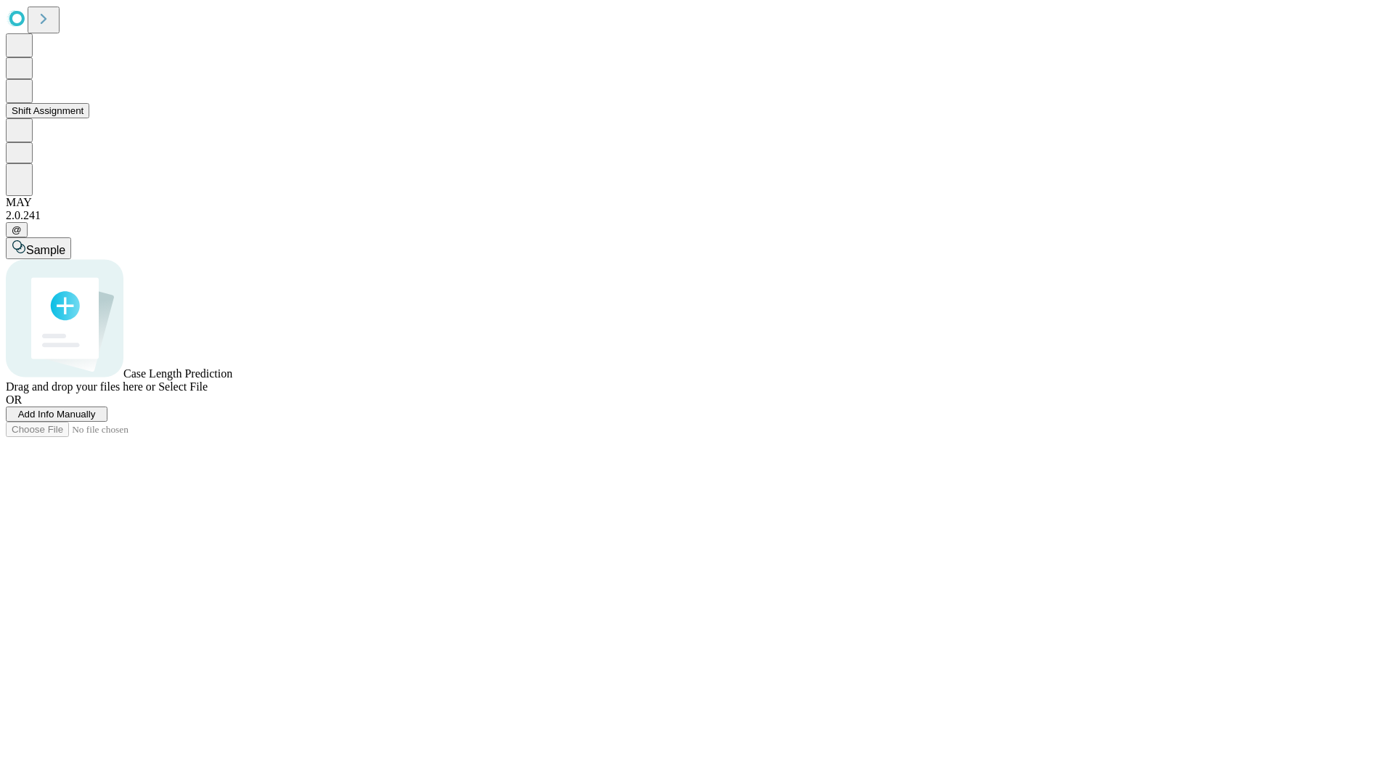 This screenshot has width=1394, height=784. I want to click on button: Shift Assignment, so click(47, 110).